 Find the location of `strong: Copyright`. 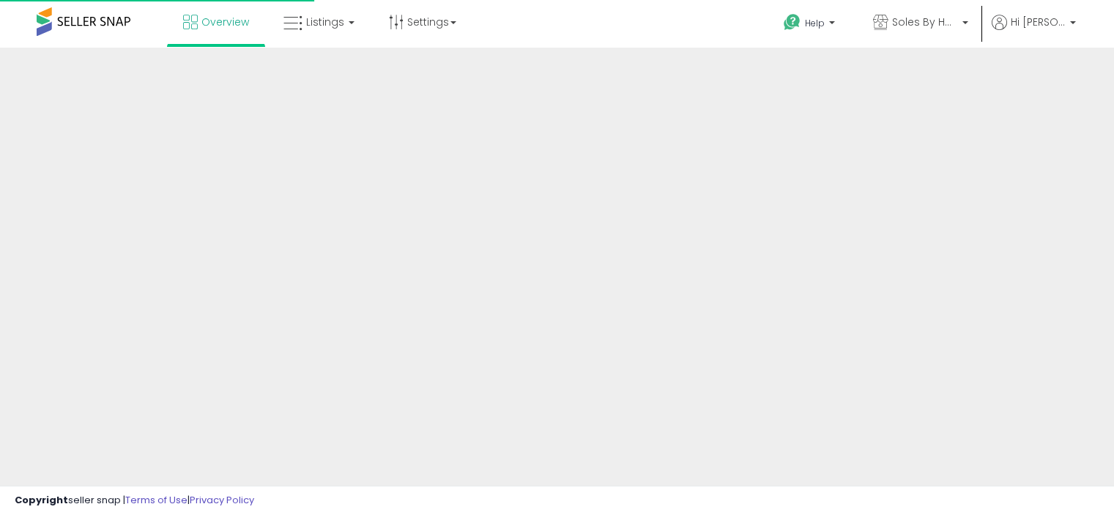

strong: Copyright is located at coordinates (41, 499).